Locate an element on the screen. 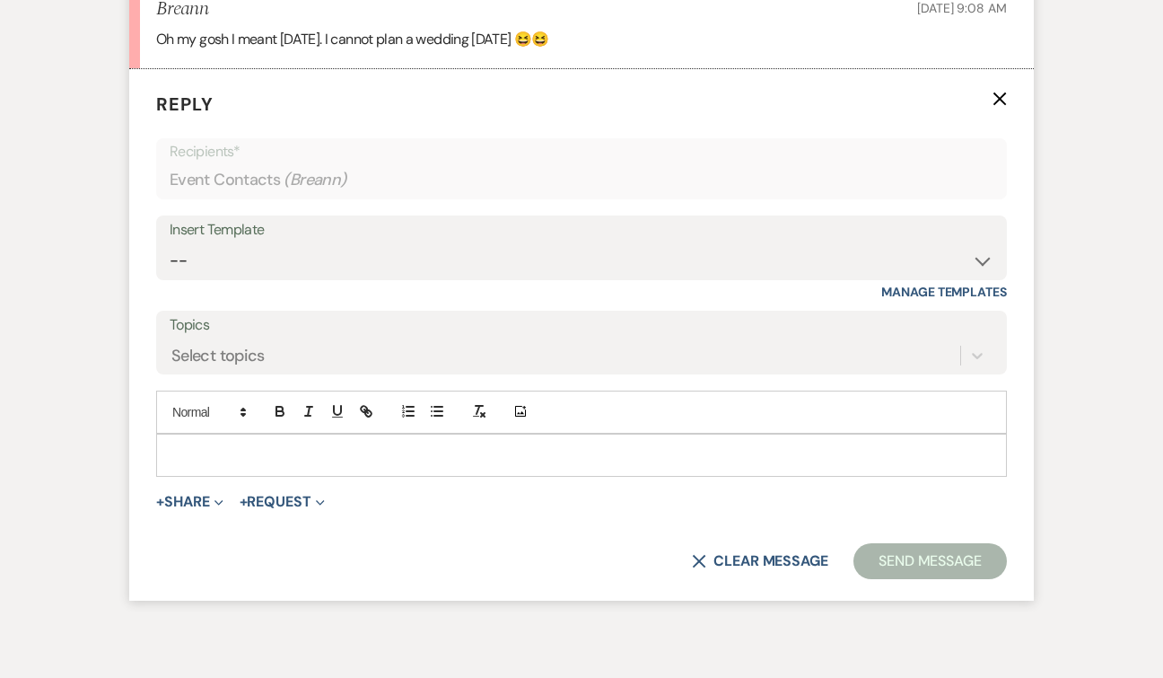  span: ( Breann ) is located at coordinates (315, 179).